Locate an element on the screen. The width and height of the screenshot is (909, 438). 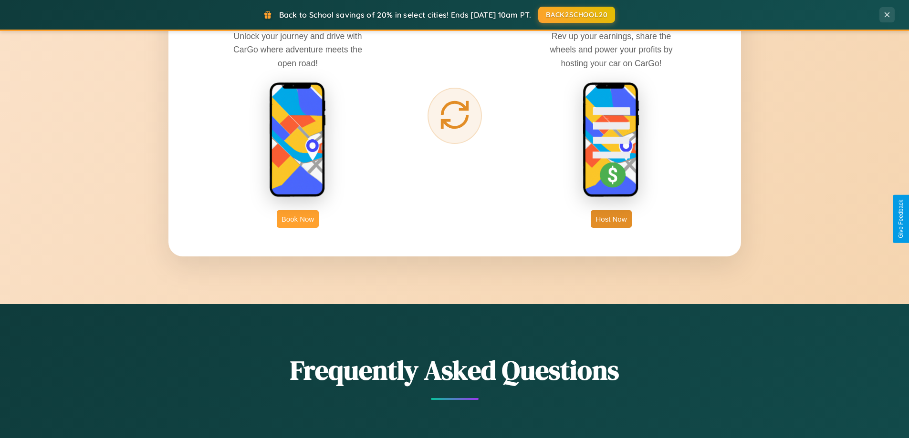
p: Unlock your journey and drive with CarGo where adventure meets the open road! is located at coordinates (298, 50).